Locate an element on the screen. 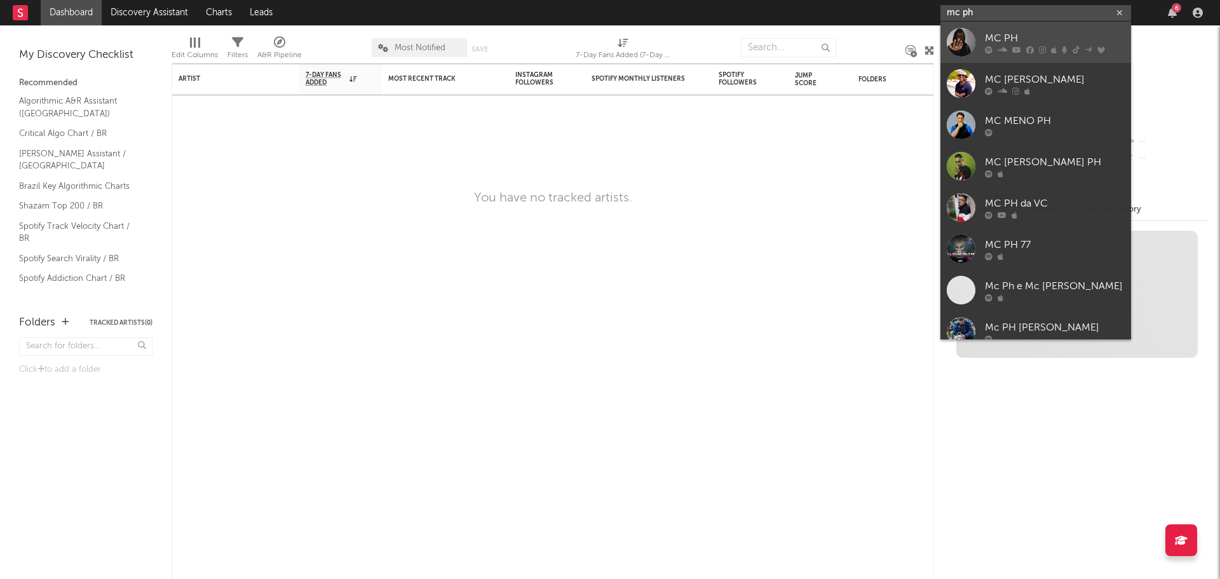 The width and height of the screenshot is (1220, 579). div: Click to add a folder. is located at coordinates (86, 370).